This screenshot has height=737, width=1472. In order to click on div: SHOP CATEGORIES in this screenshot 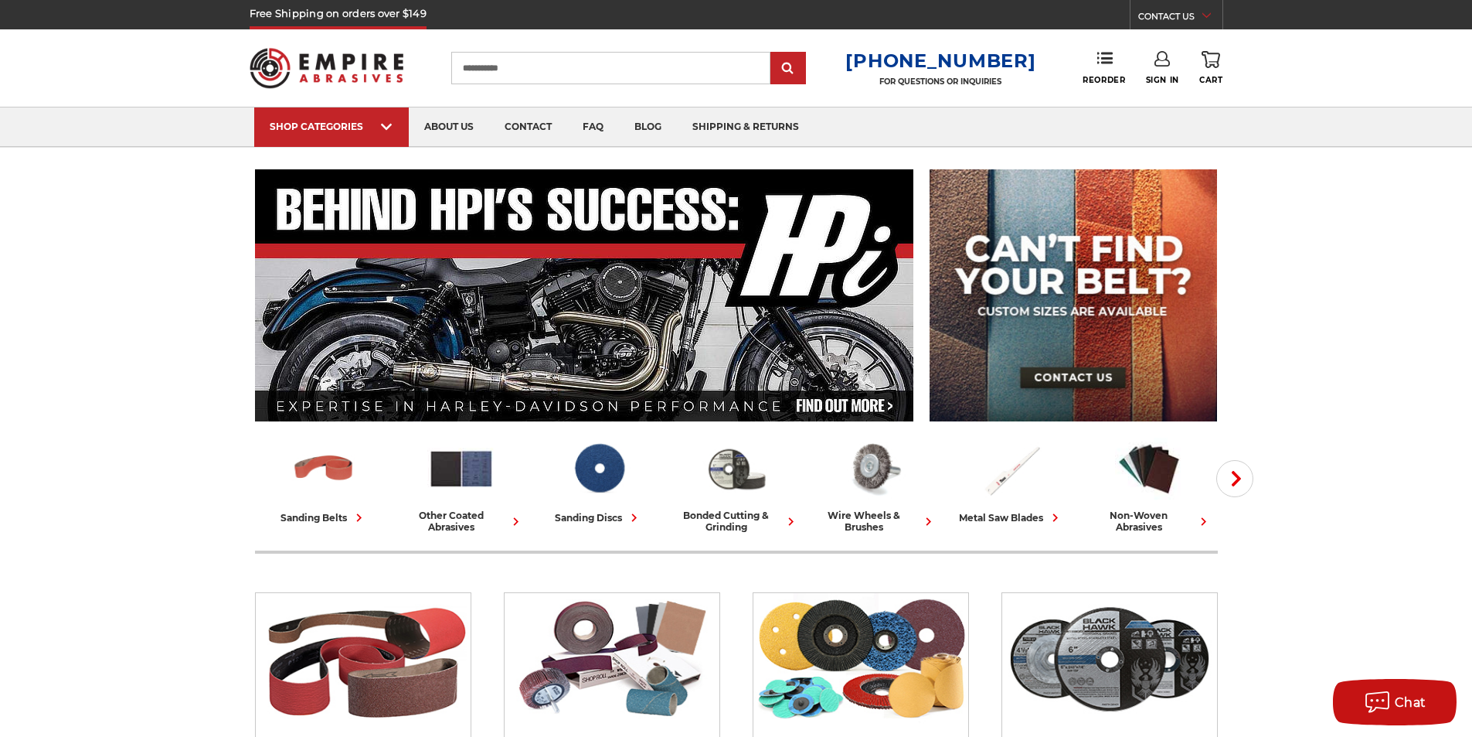, I will do `click(332, 126)`.